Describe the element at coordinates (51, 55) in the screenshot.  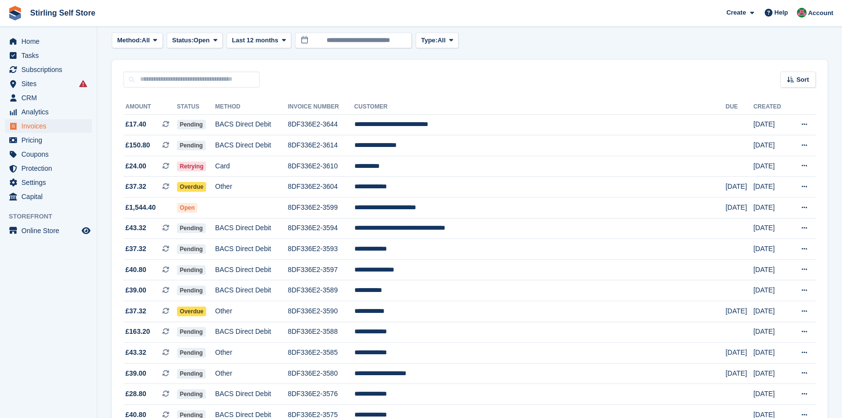
I see `span: Tasks` at that location.